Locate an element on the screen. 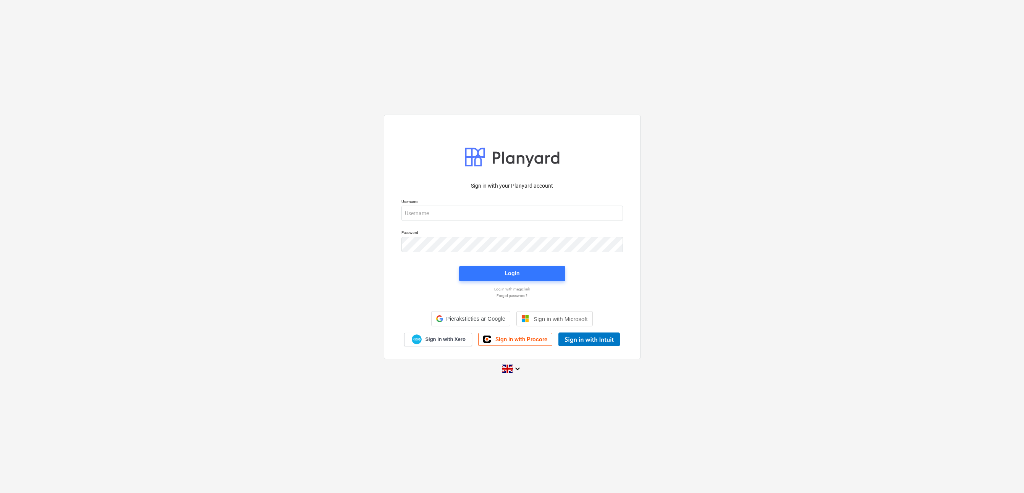 The image size is (1024, 493). a: Forgot password? is located at coordinates (512, 295).